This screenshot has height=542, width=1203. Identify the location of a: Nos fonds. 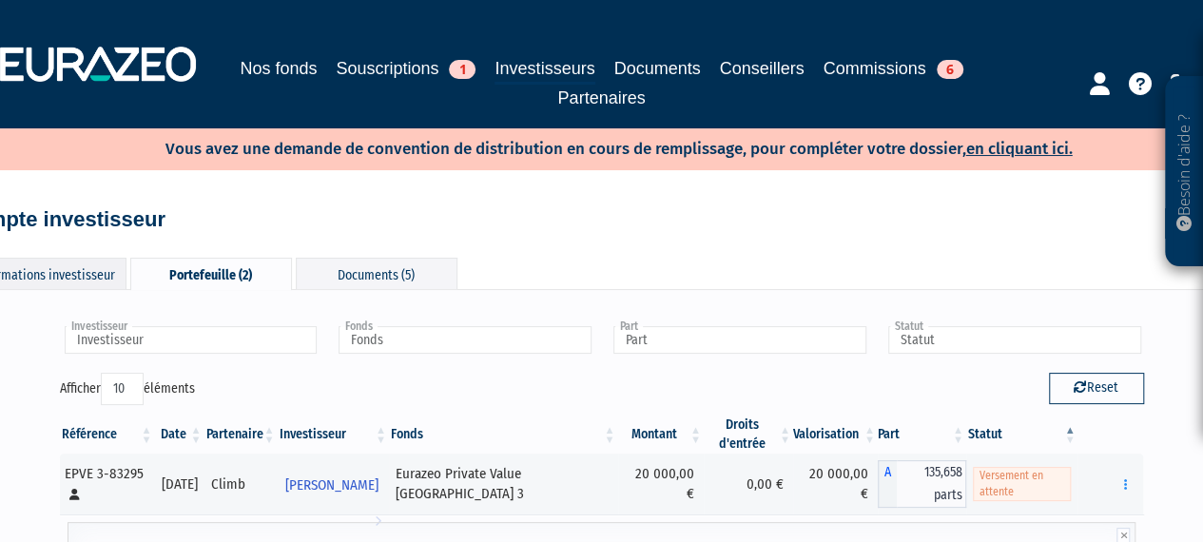
(278, 68).